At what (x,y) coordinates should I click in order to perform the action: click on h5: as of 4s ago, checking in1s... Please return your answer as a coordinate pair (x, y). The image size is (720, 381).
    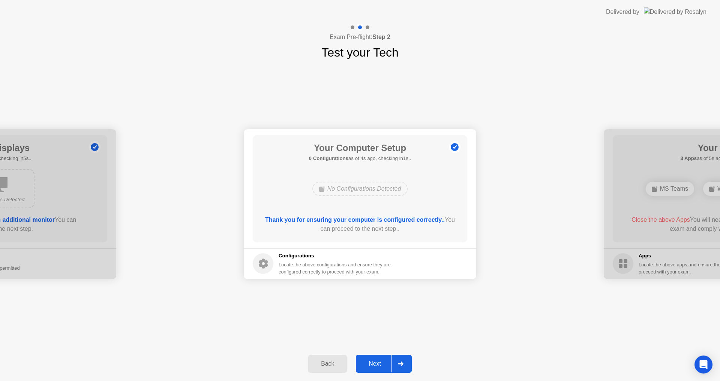
    Looking at the image, I should click on (360, 159).